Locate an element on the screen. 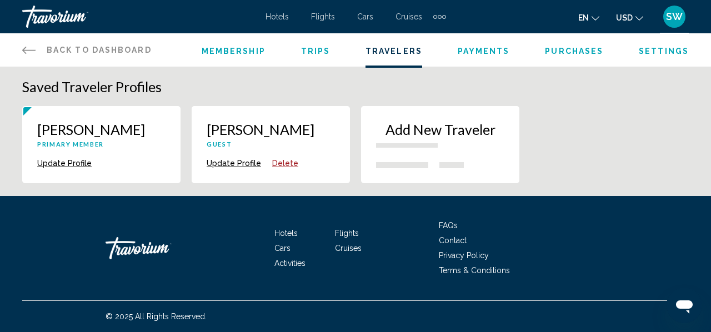 This screenshot has height=332, width=711. span: Purchases is located at coordinates (574, 51).